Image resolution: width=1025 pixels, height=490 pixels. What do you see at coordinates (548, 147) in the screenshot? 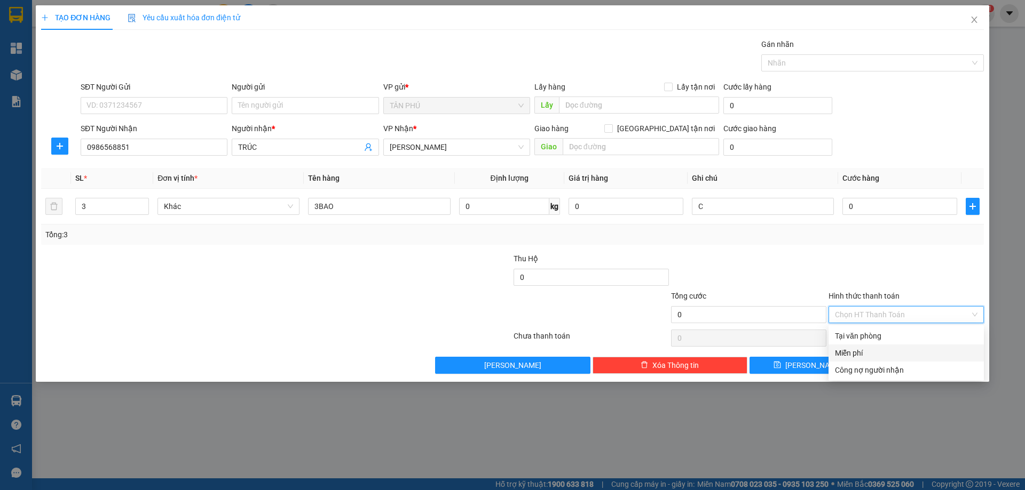
I see `span: Giao` at bounding box center [548, 147].